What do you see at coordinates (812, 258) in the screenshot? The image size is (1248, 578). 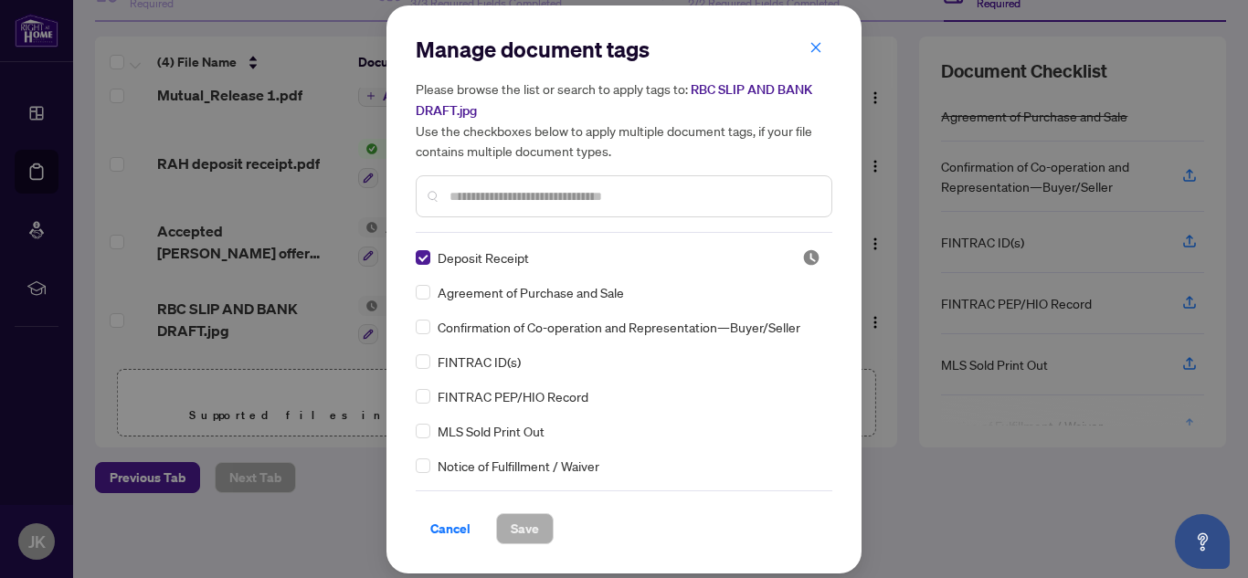 I see `span: Pending Review` at bounding box center [812, 258].